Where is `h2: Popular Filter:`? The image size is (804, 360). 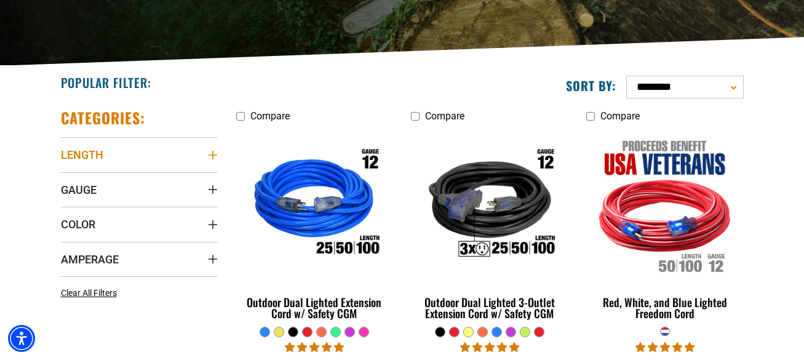
h2: Popular Filter: is located at coordinates (106, 82).